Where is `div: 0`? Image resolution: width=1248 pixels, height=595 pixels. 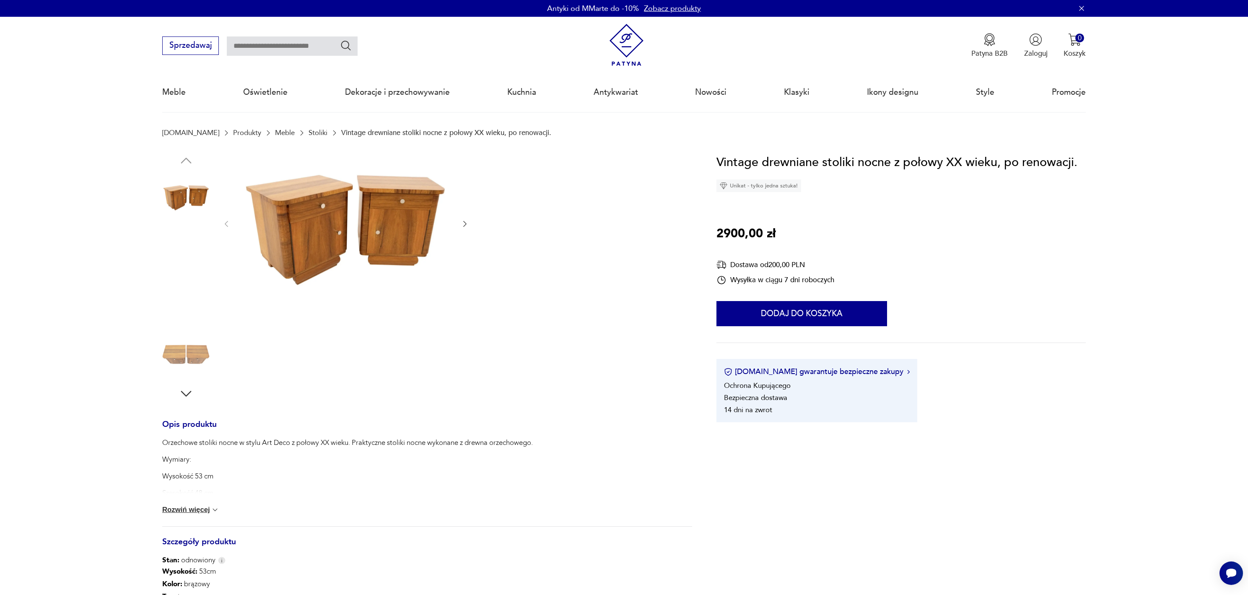
div: 0 is located at coordinates (1079, 38).